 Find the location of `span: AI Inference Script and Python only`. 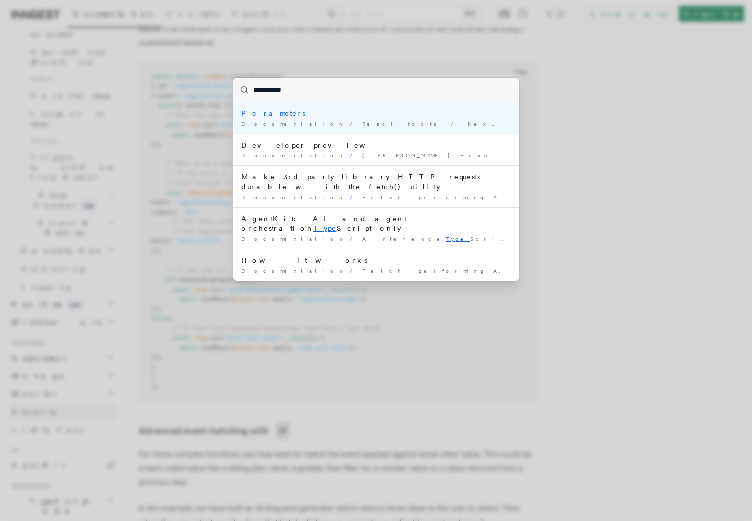

span: AI Inference Script and Python only is located at coordinates (494, 239).